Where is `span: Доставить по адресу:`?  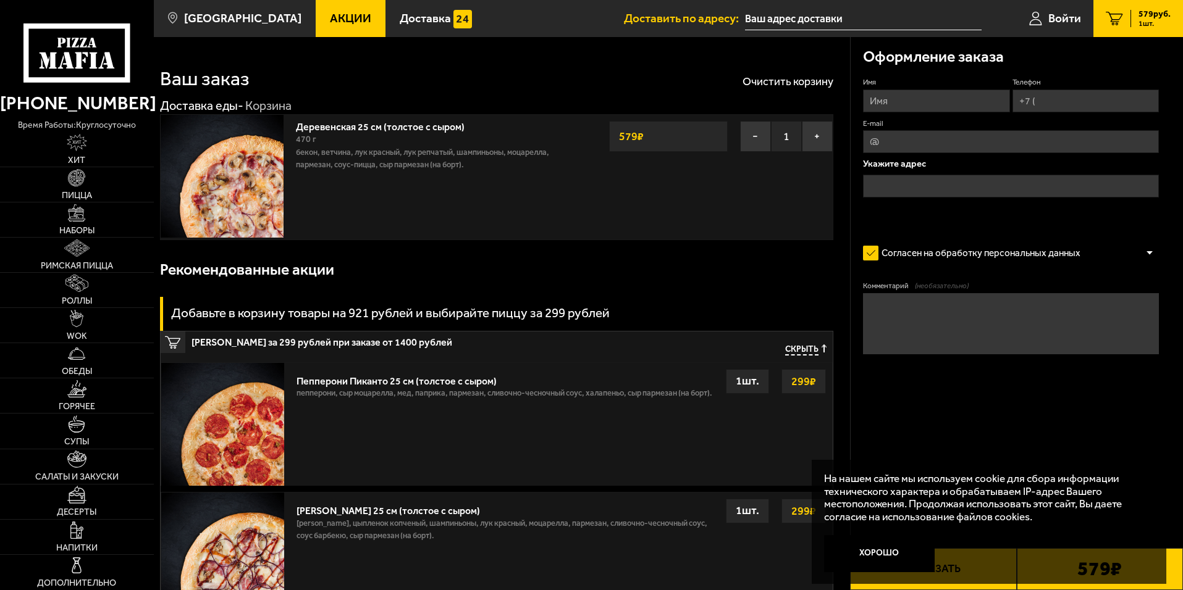 span: Доставить по адресу: is located at coordinates (684, 18).